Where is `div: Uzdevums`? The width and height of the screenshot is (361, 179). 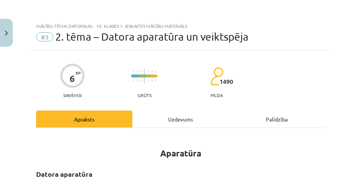
div: Uzdevums is located at coordinates (180, 119).